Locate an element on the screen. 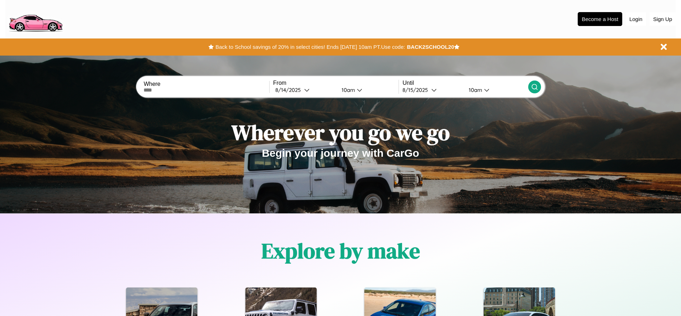  button: Sign Up is located at coordinates (663, 19).